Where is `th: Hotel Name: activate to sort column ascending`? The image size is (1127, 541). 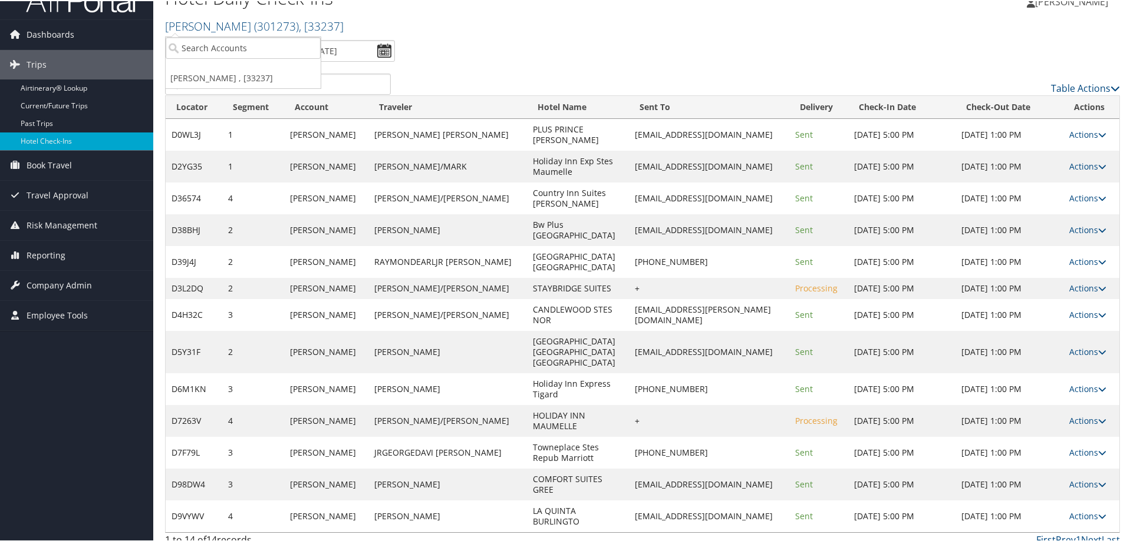 th: Hotel Name: activate to sort column ascending is located at coordinates (577, 106).